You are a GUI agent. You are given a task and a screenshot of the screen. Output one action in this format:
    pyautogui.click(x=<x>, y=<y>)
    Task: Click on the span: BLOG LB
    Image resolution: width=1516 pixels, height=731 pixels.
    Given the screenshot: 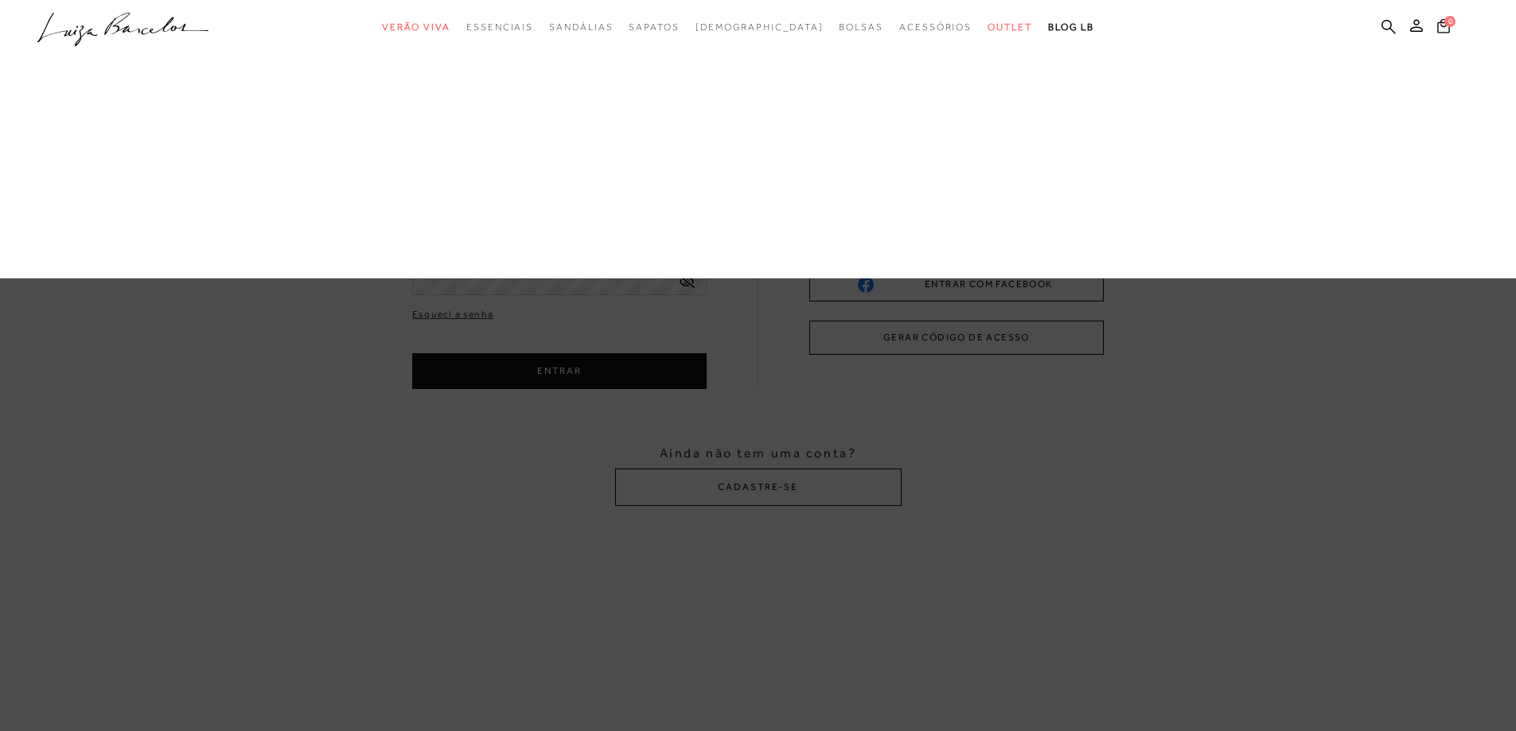 What is the action you would take?
    pyautogui.click(x=1071, y=27)
    